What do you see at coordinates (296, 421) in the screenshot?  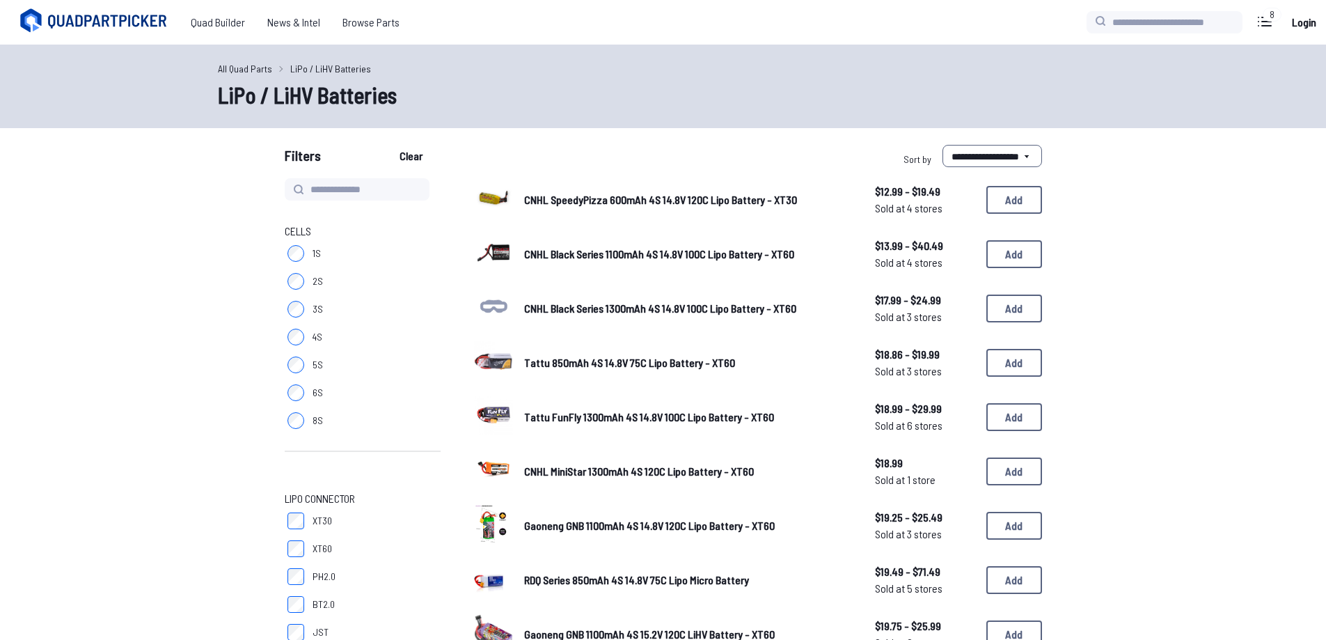 I see `input: 8S` at bounding box center [296, 421].